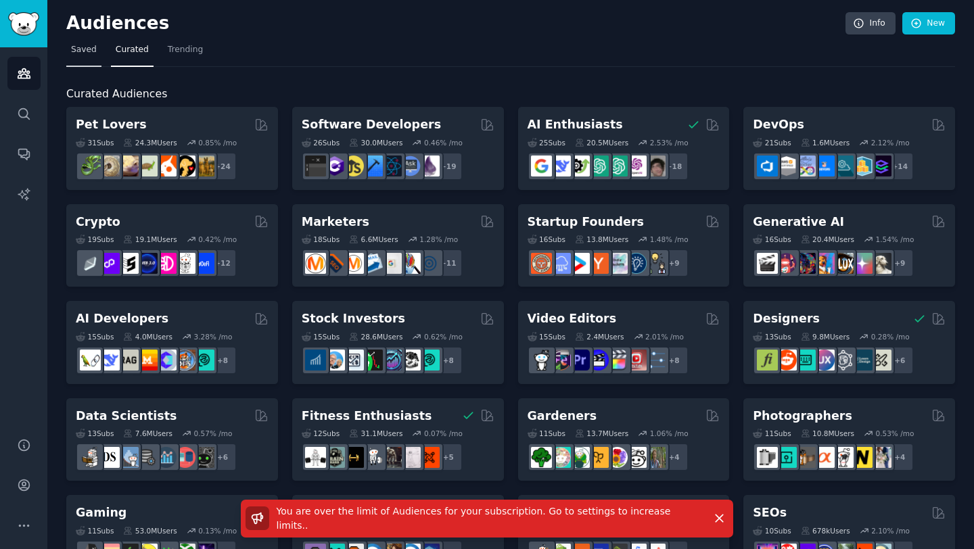 This screenshot has height=549, width=974. Describe the element at coordinates (617, 457) in the screenshot. I see `img: flowers` at that location.